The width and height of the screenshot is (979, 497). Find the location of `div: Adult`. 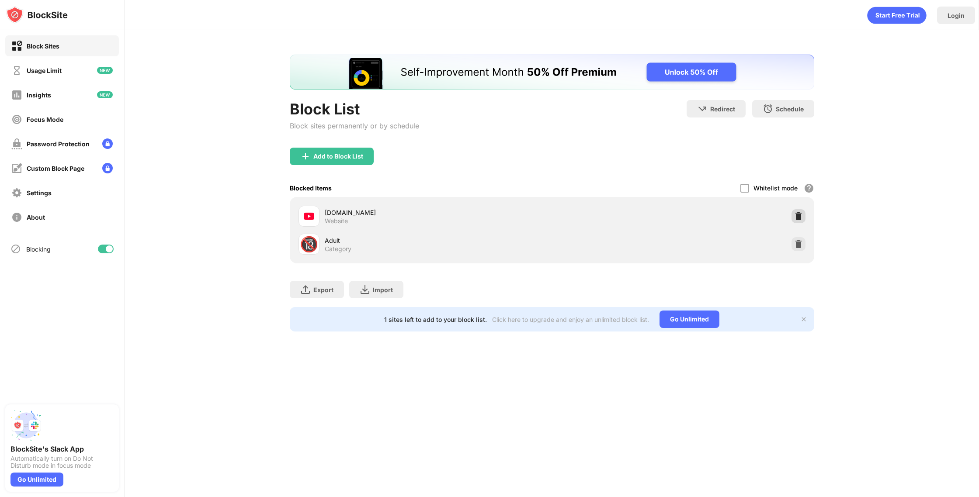

div: Adult is located at coordinates (438, 240).